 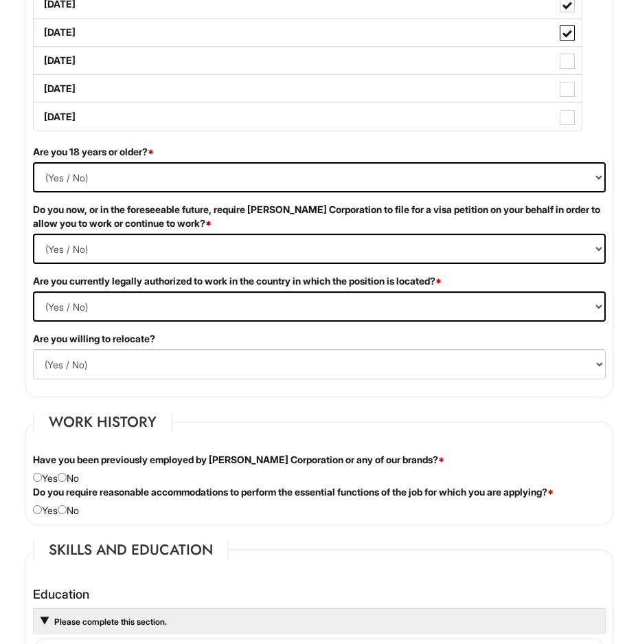 I want to click on a: Please complete this section., so click(x=110, y=621).